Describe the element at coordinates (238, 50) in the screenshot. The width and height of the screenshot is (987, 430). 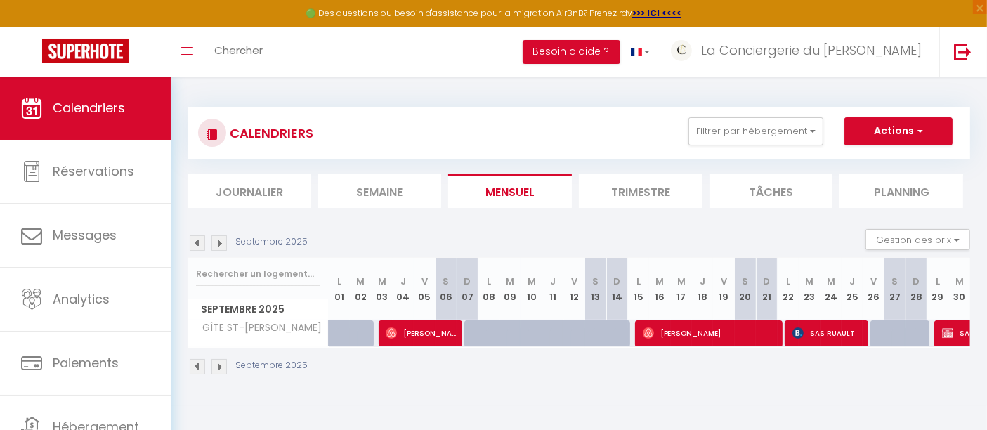
I see `span: Chercher` at that location.